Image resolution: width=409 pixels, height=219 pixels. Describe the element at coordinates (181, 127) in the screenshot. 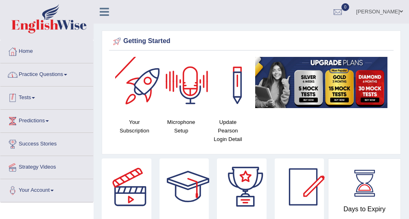

I see `h4: Microphone Setup` at that location.